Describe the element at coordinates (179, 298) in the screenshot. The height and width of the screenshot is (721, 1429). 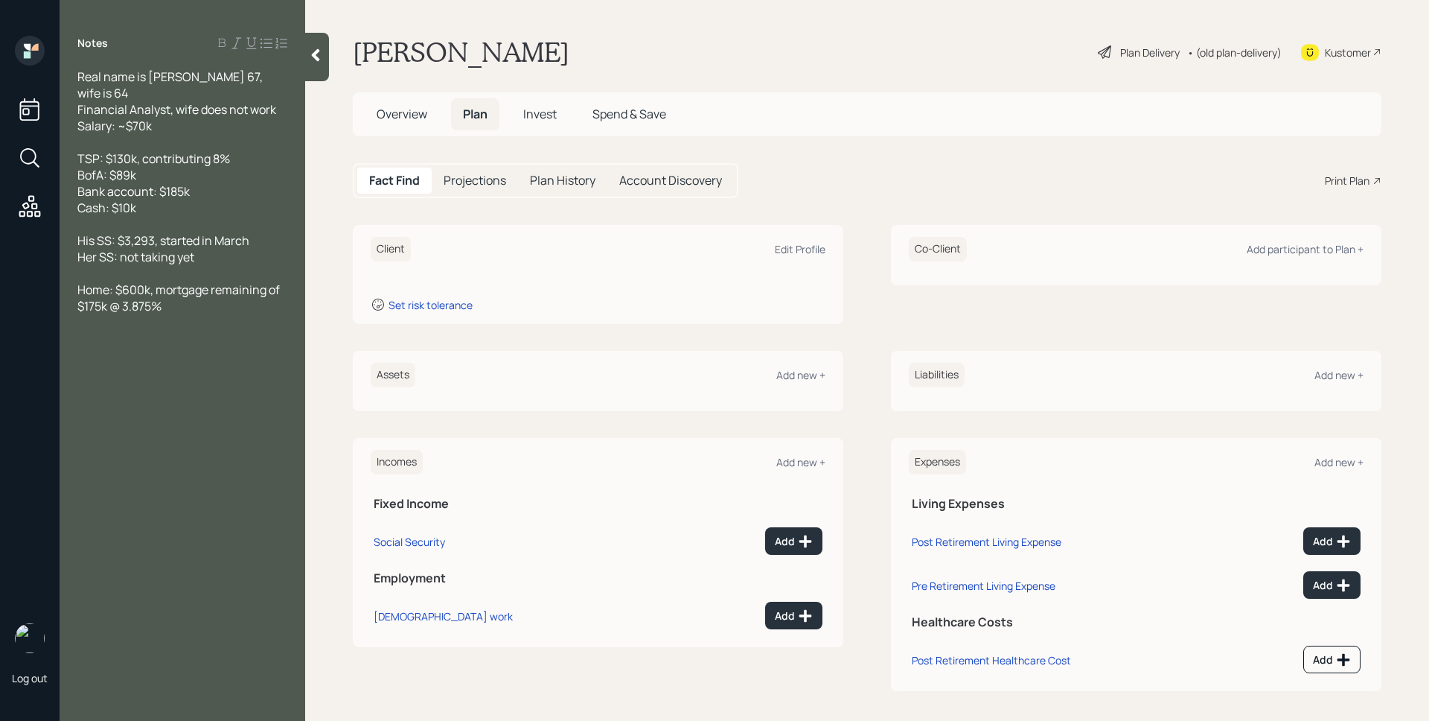
I see `span: Home: $600k, mortgage remaining of $175k @ 3.875%` at that location.